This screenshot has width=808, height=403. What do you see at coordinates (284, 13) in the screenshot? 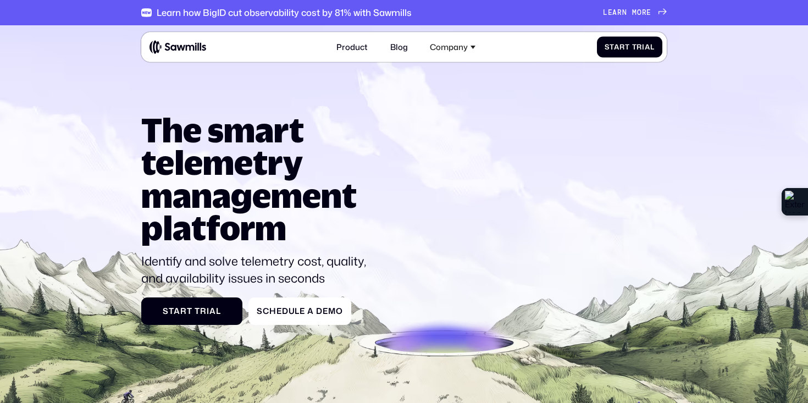
I see `div: Learn how BigID cut observability cost by 81% with Sawmills` at bounding box center [284, 13].